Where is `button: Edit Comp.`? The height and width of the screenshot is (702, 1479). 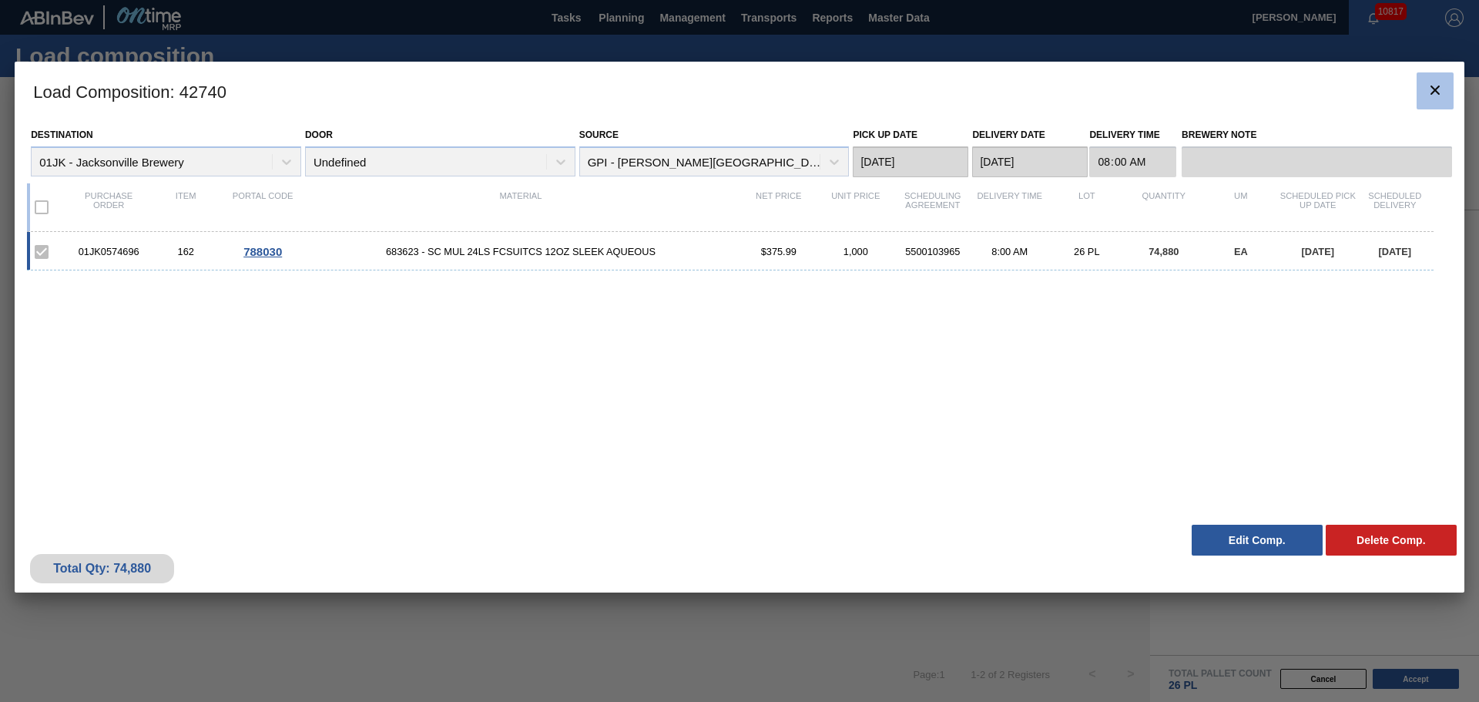
button: Edit Comp. is located at coordinates (1258, 540).